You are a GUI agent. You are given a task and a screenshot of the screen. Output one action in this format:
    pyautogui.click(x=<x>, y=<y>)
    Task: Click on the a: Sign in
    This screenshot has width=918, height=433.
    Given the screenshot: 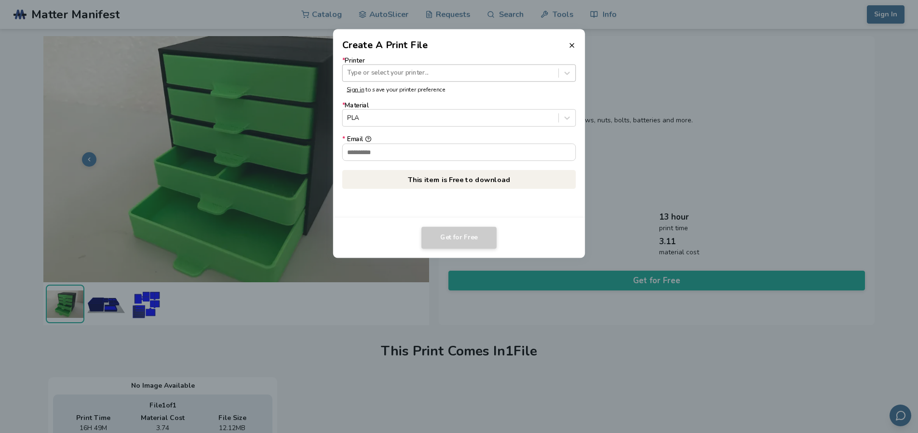 What is the action you would take?
    pyautogui.click(x=355, y=89)
    